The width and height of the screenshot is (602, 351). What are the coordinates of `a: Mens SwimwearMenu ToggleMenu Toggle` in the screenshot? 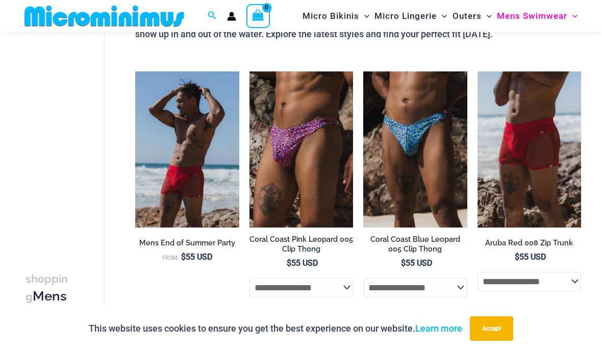 It's located at (537, 16).